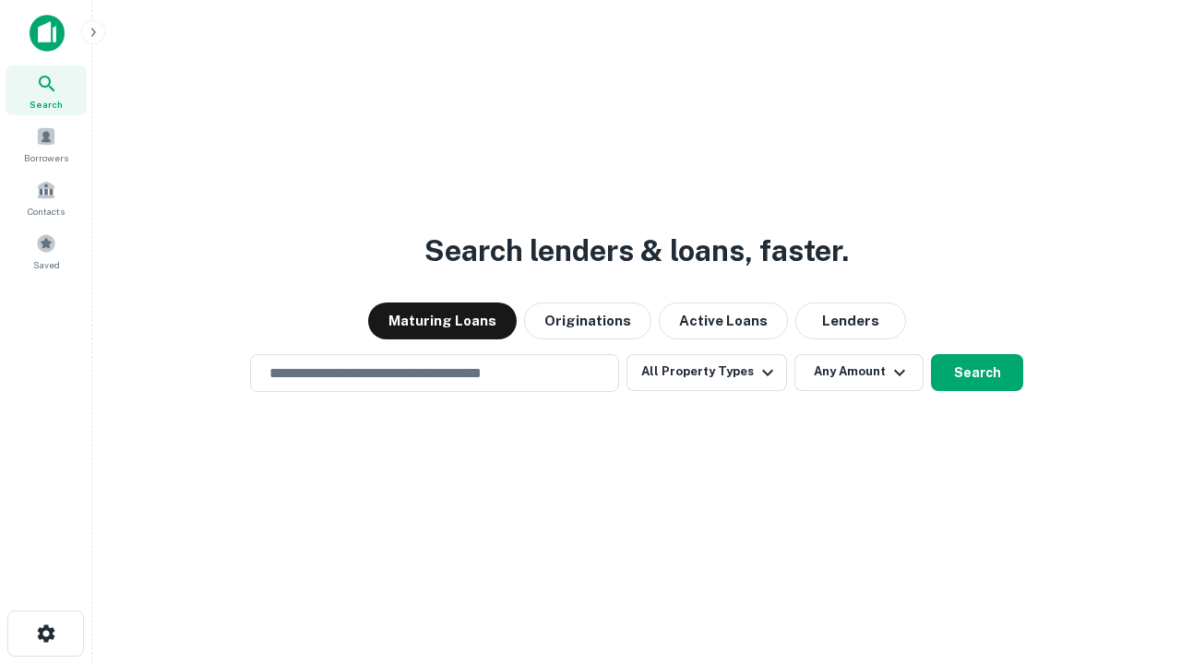  Describe the element at coordinates (46, 90) in the screenshot. I see `a: Search` at that location.